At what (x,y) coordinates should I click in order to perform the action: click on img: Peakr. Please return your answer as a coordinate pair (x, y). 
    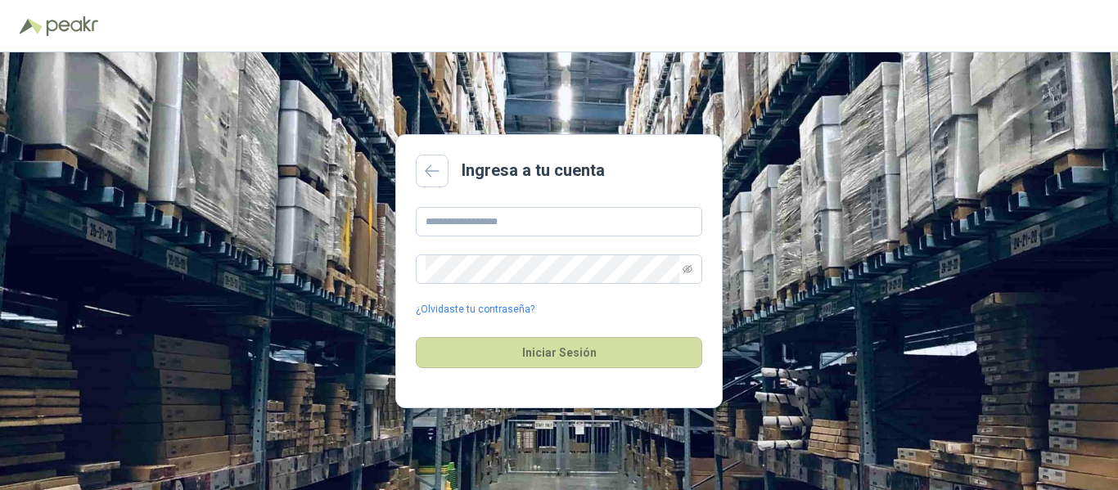
    Looking at the image, I should click on (72, 26).